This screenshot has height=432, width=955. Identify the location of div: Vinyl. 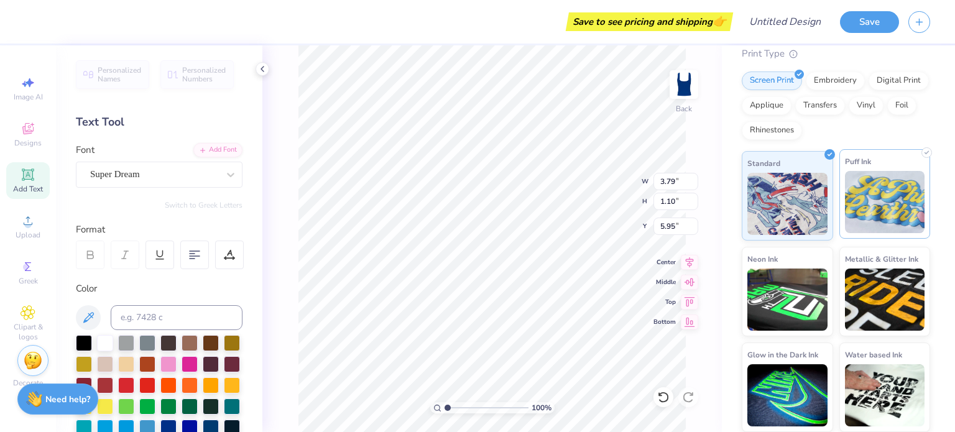
(866, 106).